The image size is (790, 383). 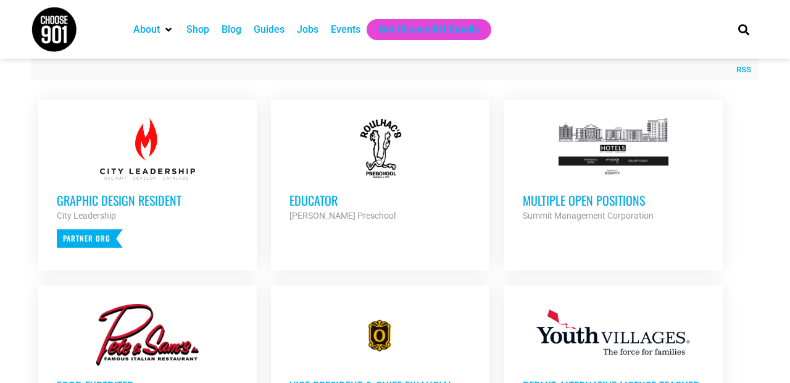 What do you see at coordinates (429, 30) in the screenshot?
I see `a: Get Choose901 Emails` at bounding box center [429, 30].